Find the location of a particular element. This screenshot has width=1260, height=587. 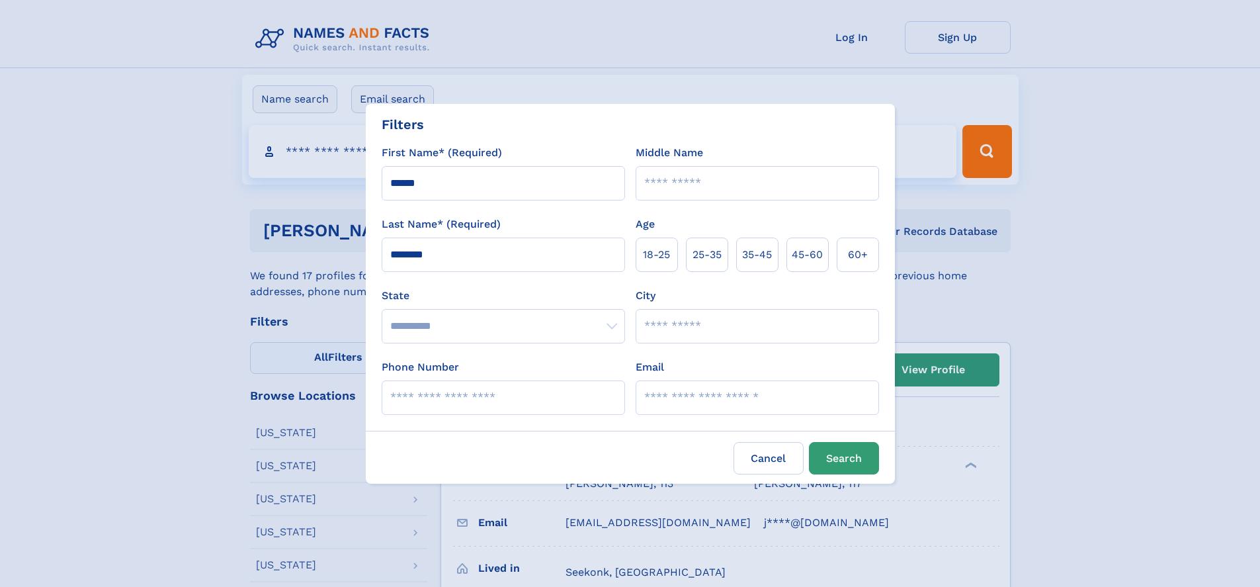

span: 35‑45 is located at coordinates (757, 255).